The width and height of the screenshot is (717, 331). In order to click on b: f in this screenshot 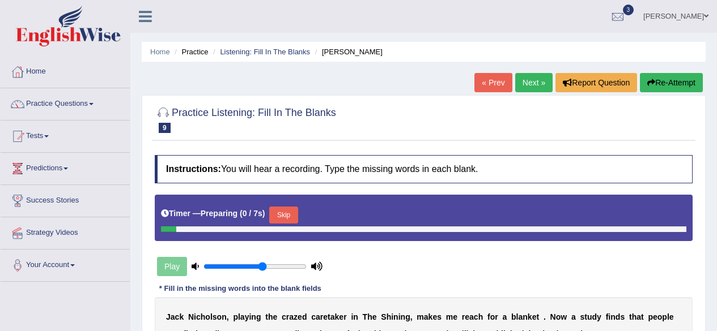, I will do `click(607, 317)`.